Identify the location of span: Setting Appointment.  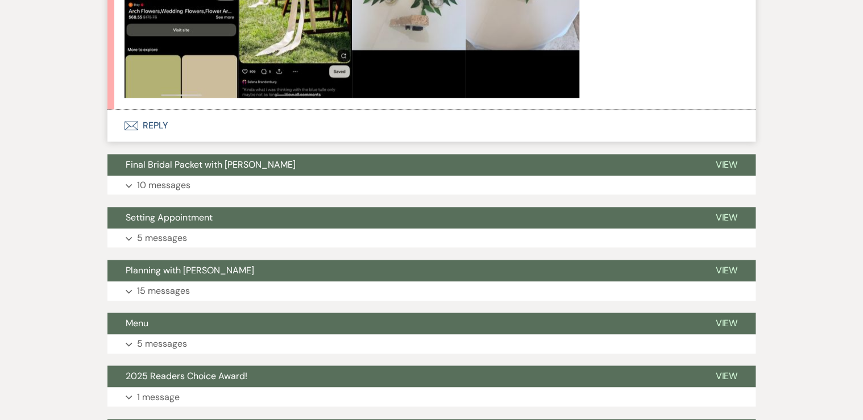
(169, 217).